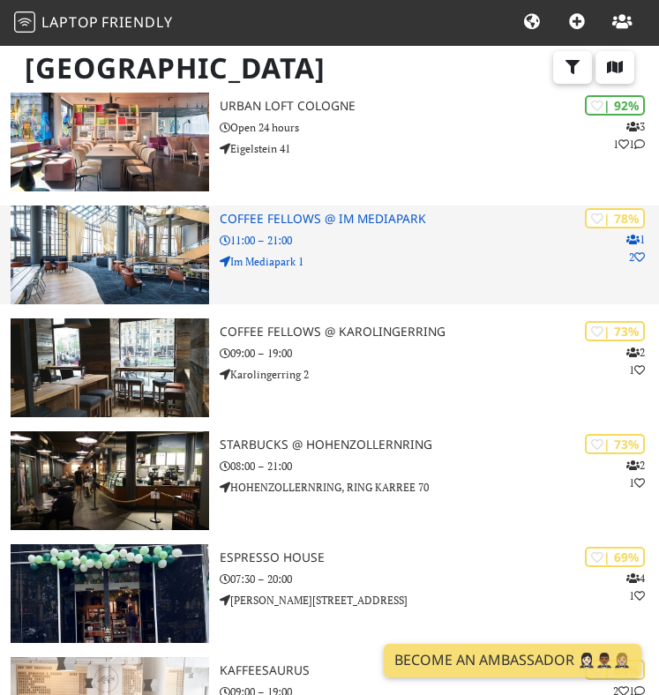 The height and width of the screenshot is (695, 659). Describe the element at coordinates (439, 670) in the screenshot. I see `h3: Kaffeesaurus` at that location.